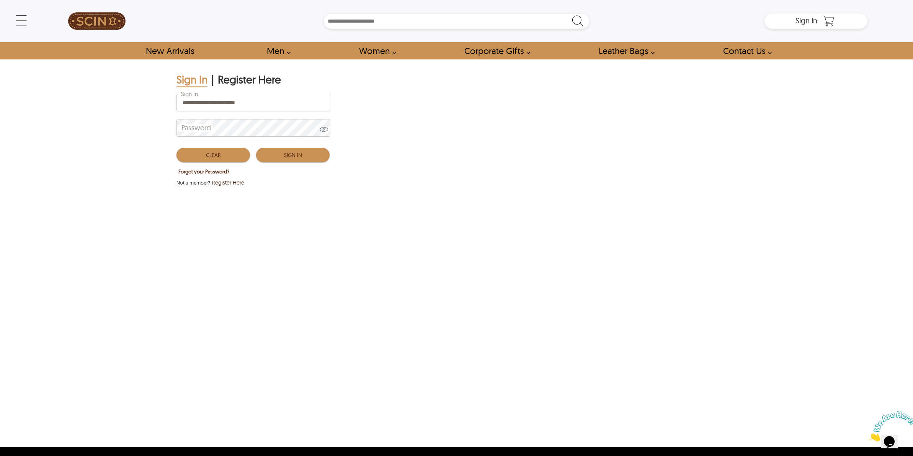 The image size is (913, 456). Describe the element at coordinates (193, 183) in the screenshot. I see `span: Not a member?` at that location.